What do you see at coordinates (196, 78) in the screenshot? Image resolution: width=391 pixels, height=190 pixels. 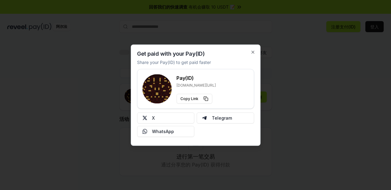 I see `h3: Pay(ID)` at bounding box center [196, 78].